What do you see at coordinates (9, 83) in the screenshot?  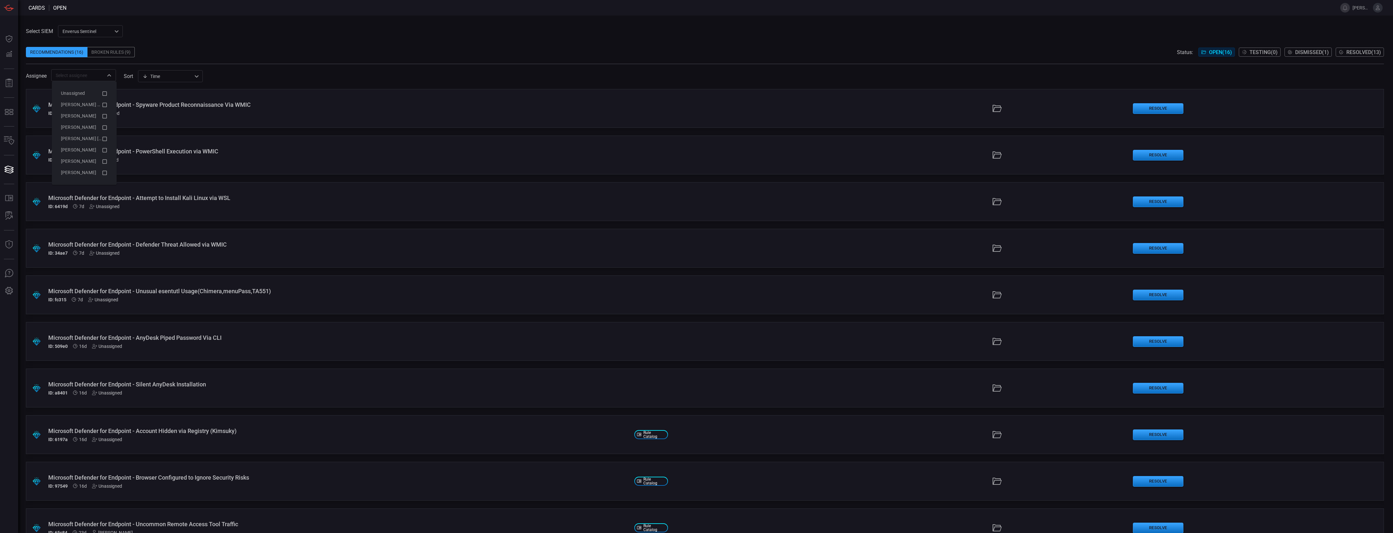 I see `button: Reports` at bounding box center [9, 83].